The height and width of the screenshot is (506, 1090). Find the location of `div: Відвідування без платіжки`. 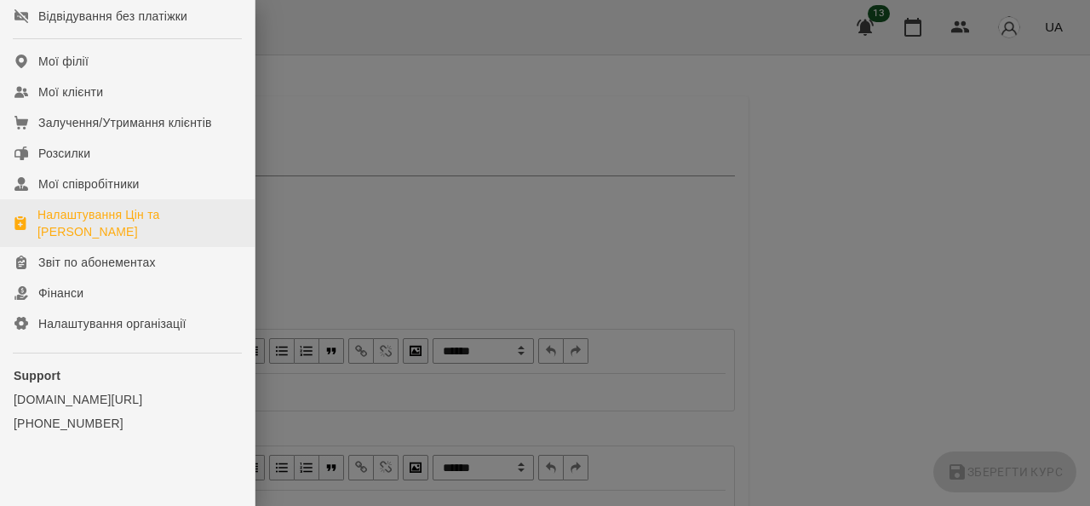

div: Відвідування без платіжки is located at coordinates (112, 16).